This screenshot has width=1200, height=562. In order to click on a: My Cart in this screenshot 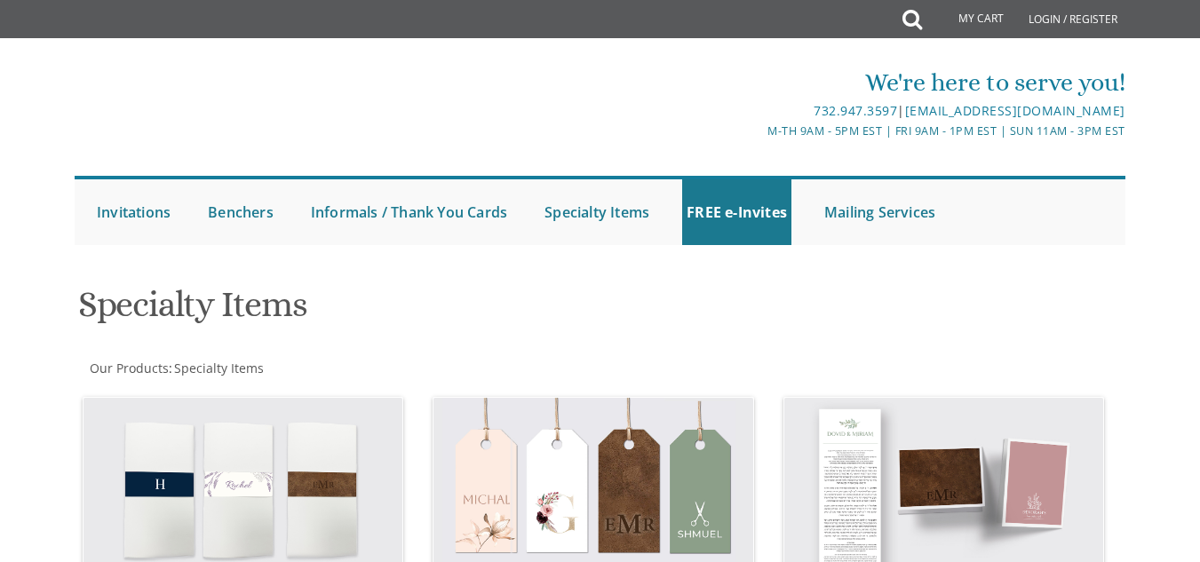, I will do `click(969, 20)`.